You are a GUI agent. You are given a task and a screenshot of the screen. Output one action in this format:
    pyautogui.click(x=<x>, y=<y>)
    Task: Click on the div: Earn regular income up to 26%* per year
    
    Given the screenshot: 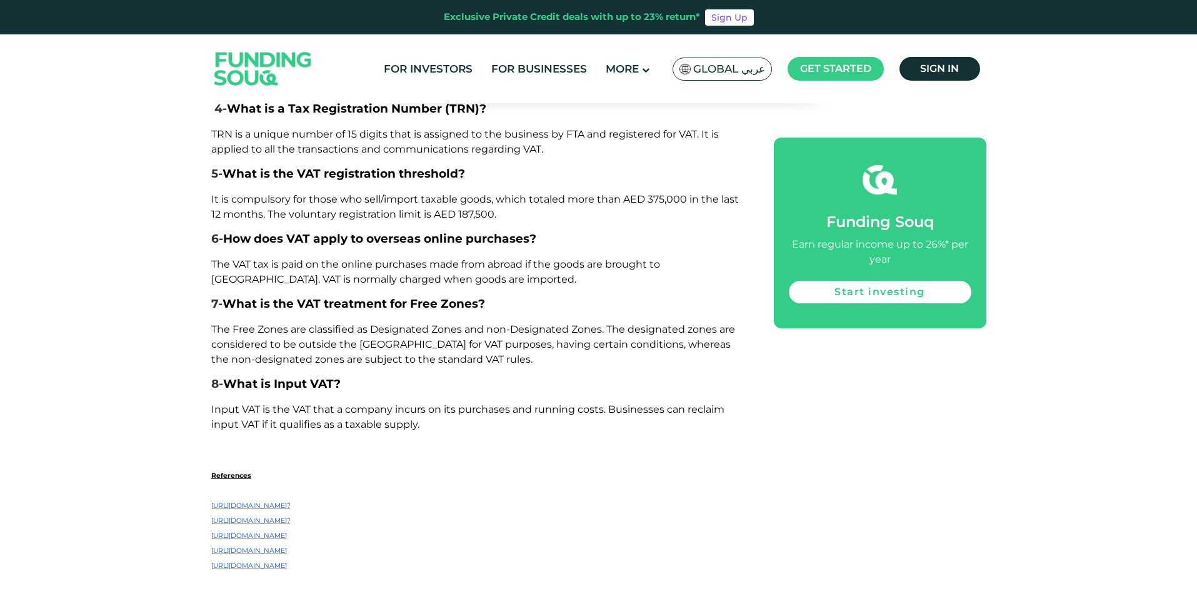 What is the action you would take?
    pyautogui.click(x=880, y=252)
    